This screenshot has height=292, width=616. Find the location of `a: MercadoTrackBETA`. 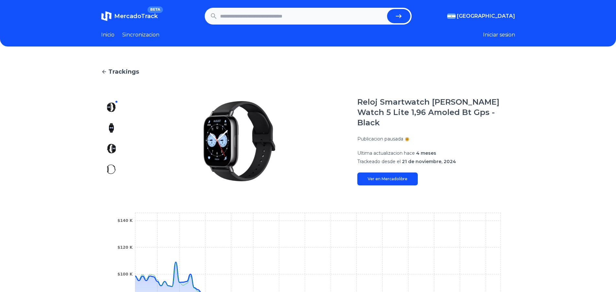

a: MercadoTrackBETA is located at coordinates (129, 16).